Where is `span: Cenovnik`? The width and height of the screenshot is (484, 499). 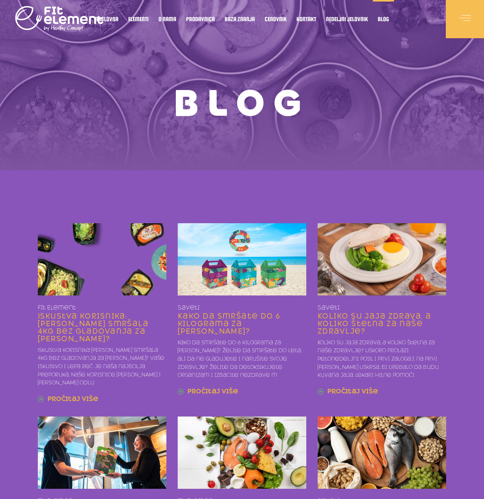 span: Cenovnik is located at coordinates (276, 19).